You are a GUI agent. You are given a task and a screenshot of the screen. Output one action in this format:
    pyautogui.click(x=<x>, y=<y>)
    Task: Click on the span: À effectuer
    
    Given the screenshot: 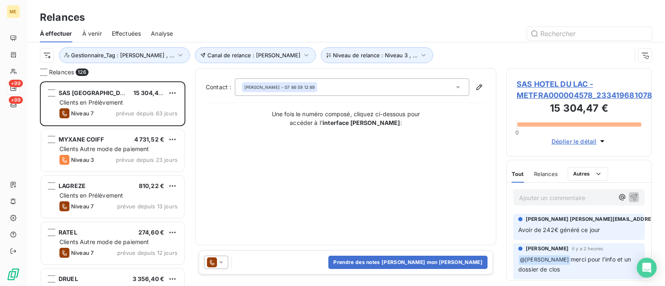 What is the action you would take?
    pyautogui.click(x=56, y=34)
    